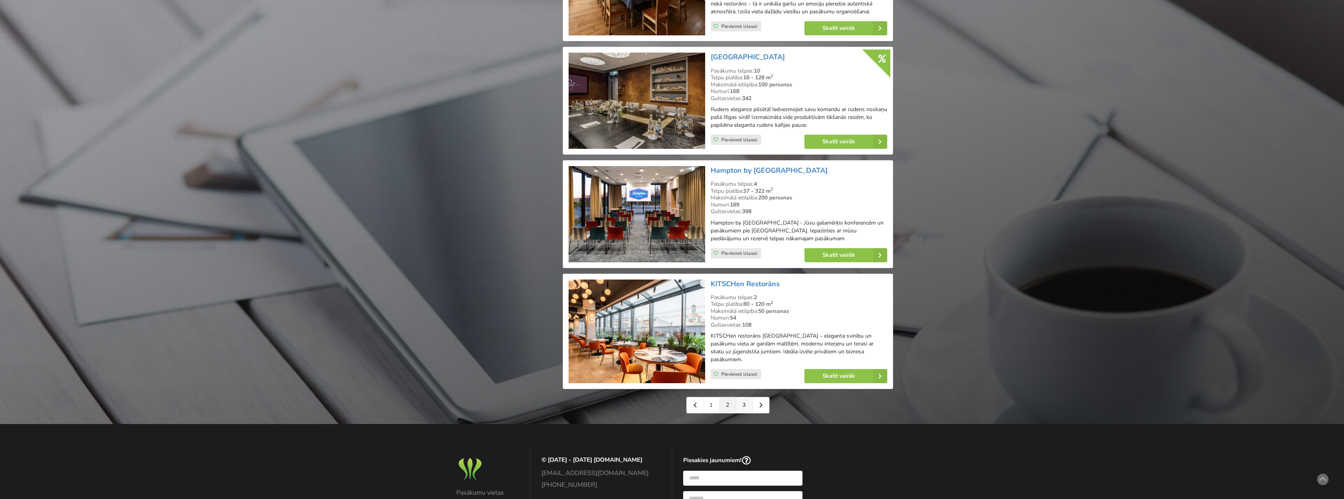 This screenshot has height=499, width=1344. I want to click on a: Viesnīca | Rīga | Grand Poet Hotel, so click(637, 100).